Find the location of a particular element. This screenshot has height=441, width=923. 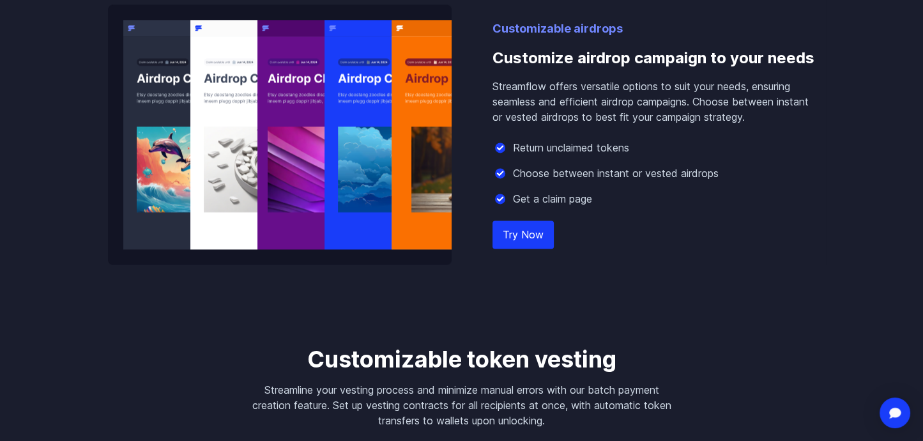

p: Streamflow offers versatile options to suit your needs, ensuring seamless and efficient airdrop c... is located at coordinates (654, 102).